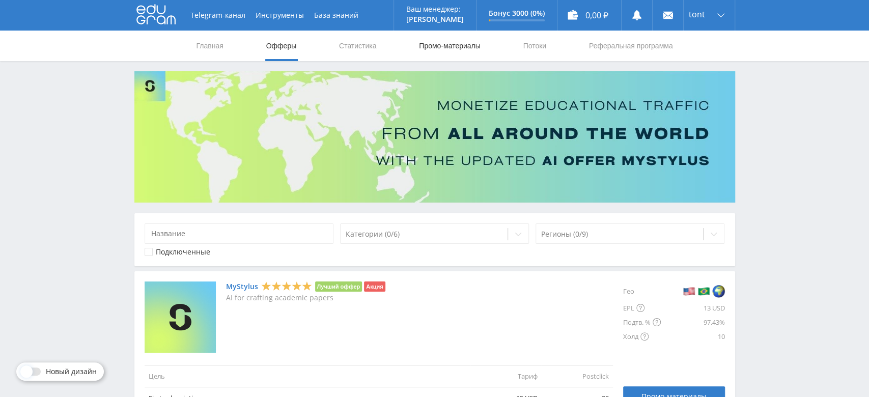  What do you see at coordinates (578, 376) in the screenshot?
I see `td: Postclick` at bounding box center [578, 376].